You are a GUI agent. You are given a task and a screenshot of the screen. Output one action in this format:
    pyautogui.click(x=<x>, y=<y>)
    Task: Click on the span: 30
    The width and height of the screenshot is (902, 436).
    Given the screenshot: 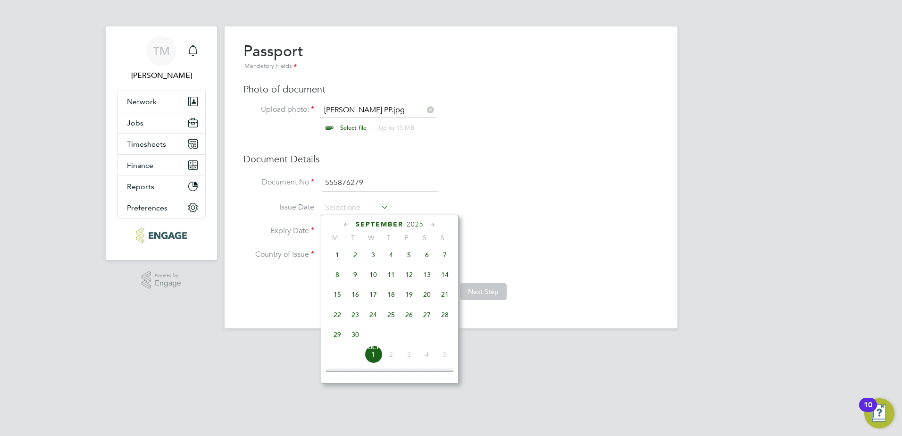 What is the action you would take?
    pyautogui.click(x=355, y=335)
    